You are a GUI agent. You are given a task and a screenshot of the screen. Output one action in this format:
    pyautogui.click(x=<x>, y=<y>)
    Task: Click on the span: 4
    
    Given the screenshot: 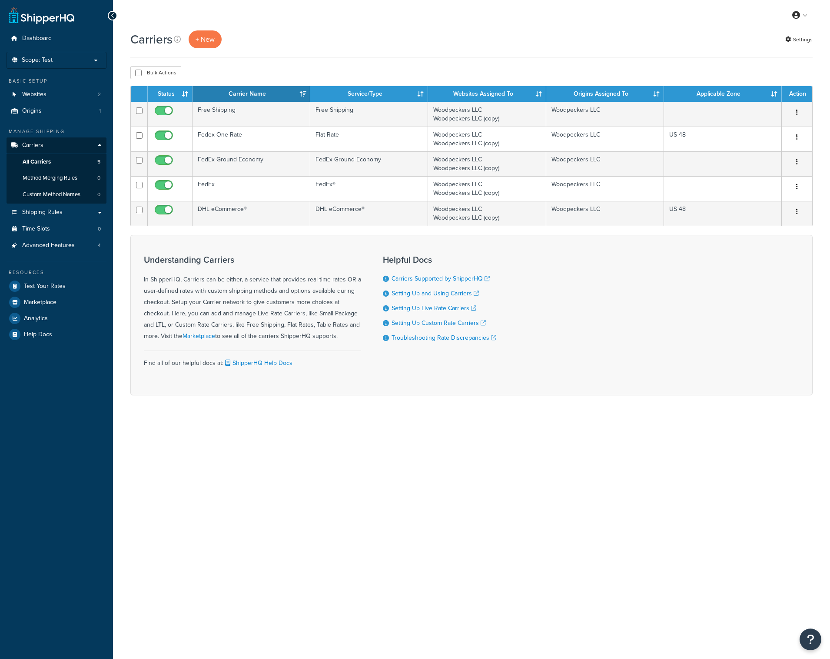 What is the action you would take?
    pyautogui.click(x=99, y=245)
    